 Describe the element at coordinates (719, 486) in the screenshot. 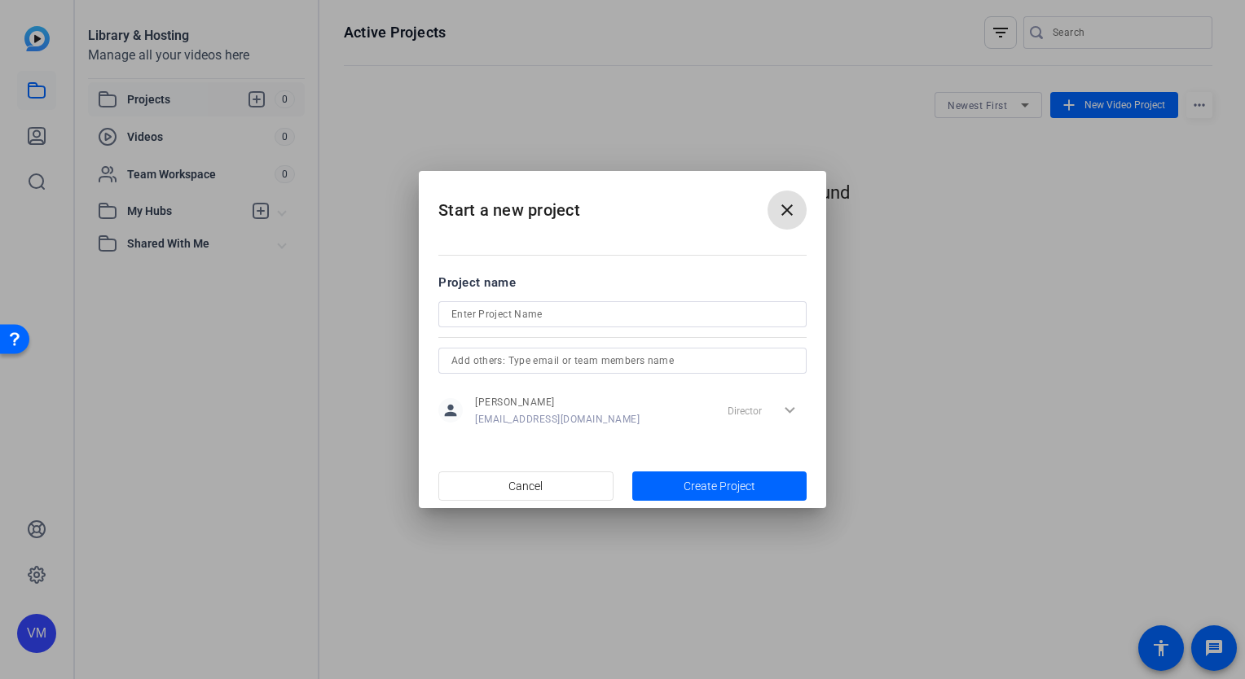

I see `span: Create Project` at that location.